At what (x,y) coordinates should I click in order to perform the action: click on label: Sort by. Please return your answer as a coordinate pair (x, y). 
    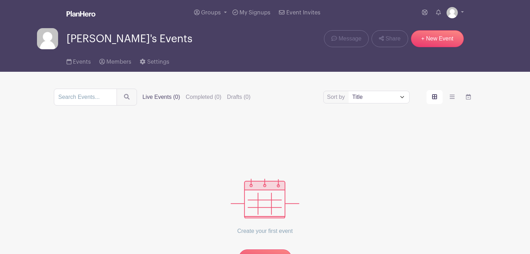
    Looking at the image, I should click on (337, 97).